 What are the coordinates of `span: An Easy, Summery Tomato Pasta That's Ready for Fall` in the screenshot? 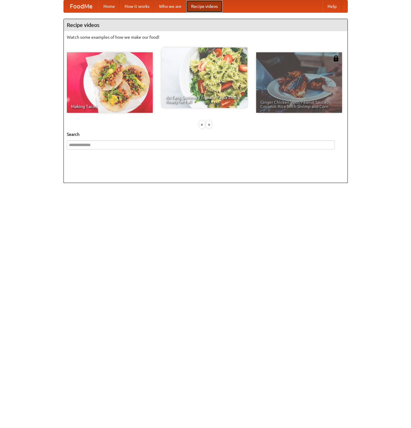 It's located at (204, 99).